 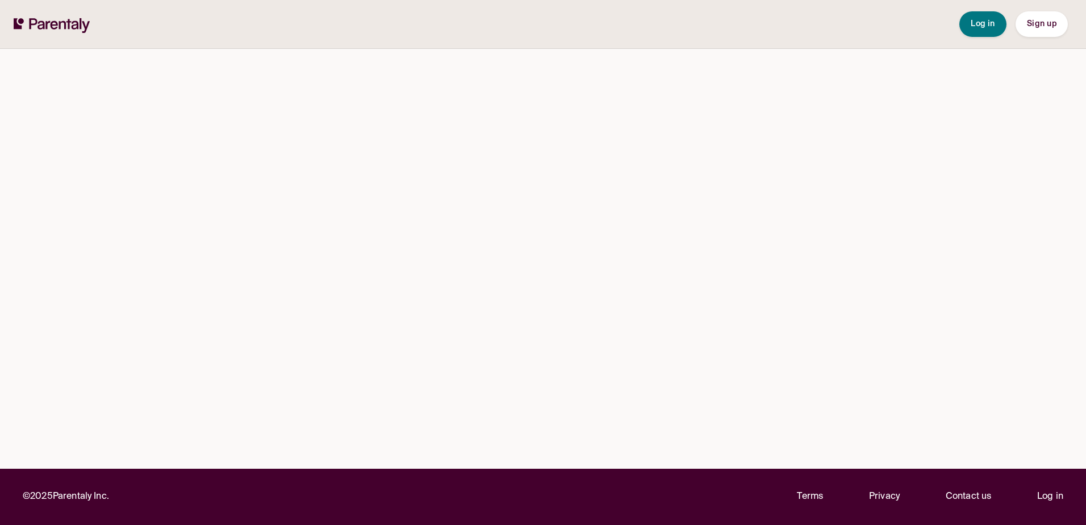 I want to click on a: Log in, so click(x=1050, y=496).